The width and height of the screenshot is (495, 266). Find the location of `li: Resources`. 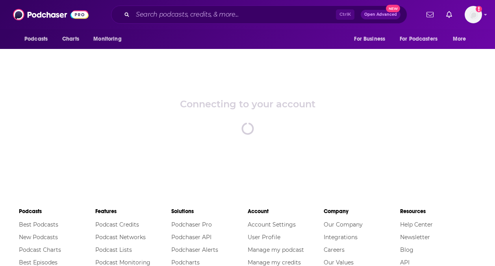

li: Resources is located at coordinates (439, 211).